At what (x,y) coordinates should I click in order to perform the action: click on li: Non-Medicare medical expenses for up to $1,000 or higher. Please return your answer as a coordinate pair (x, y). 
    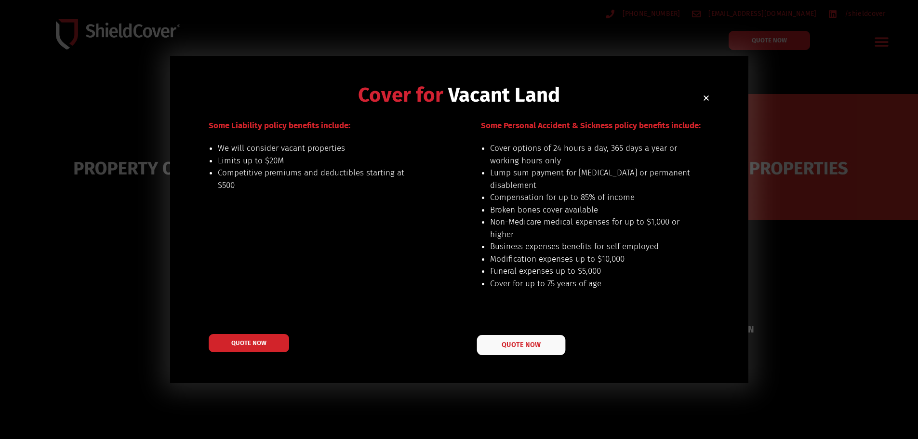
    Looking at the image, I should click on (590, 228).